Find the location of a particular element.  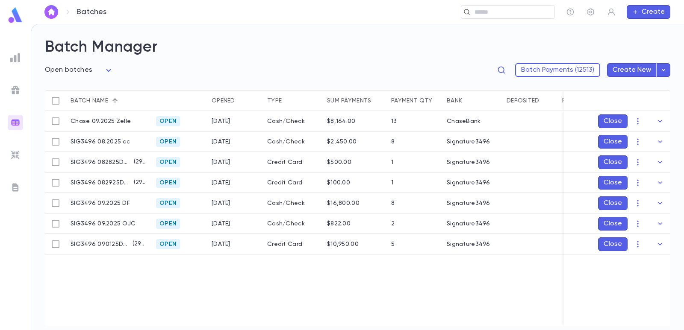

div: 9/2/2025 is located at coordinates (221, 224).